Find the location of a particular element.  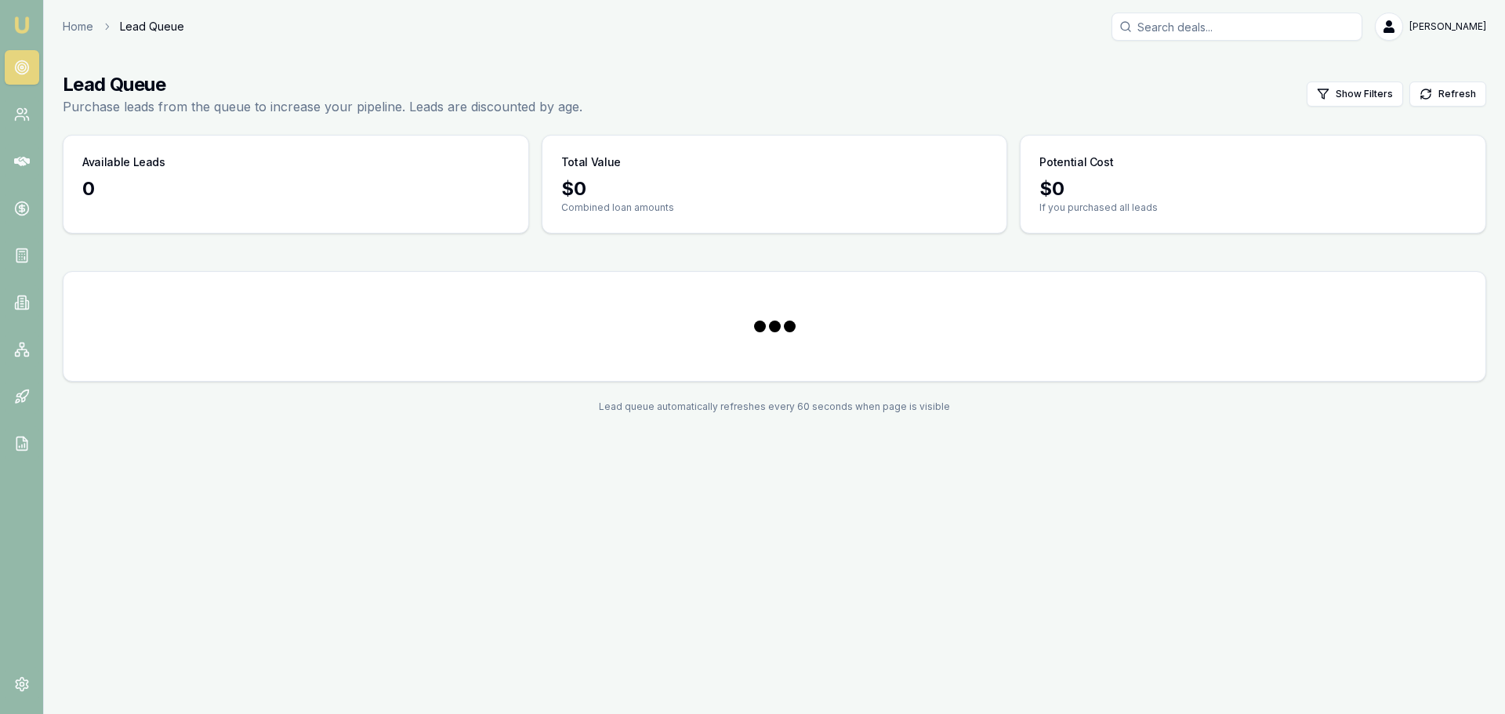

h3: Available Leads is located at coordinates (124, 162).